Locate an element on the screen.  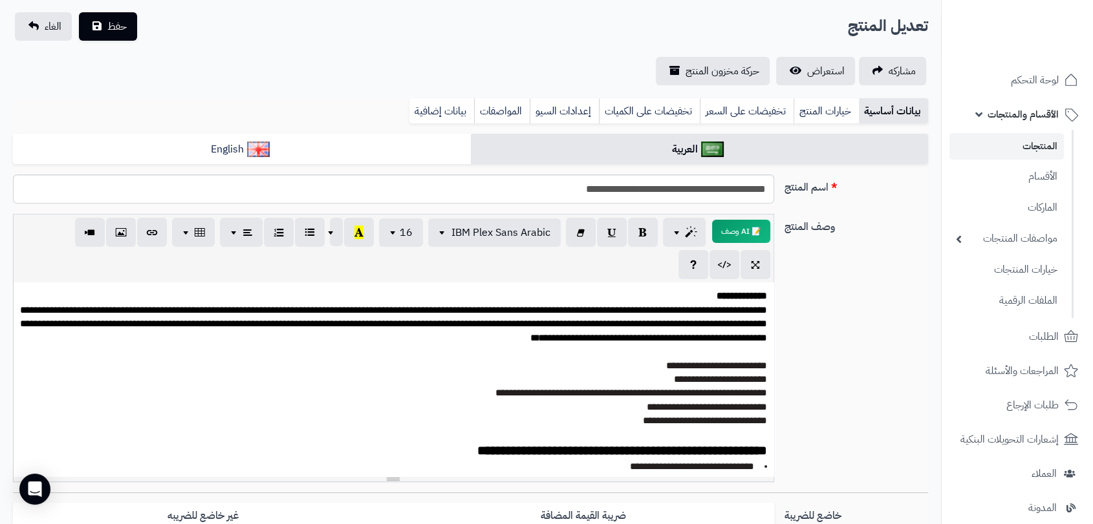
a: الغاء is located at coordinates (43, 27).